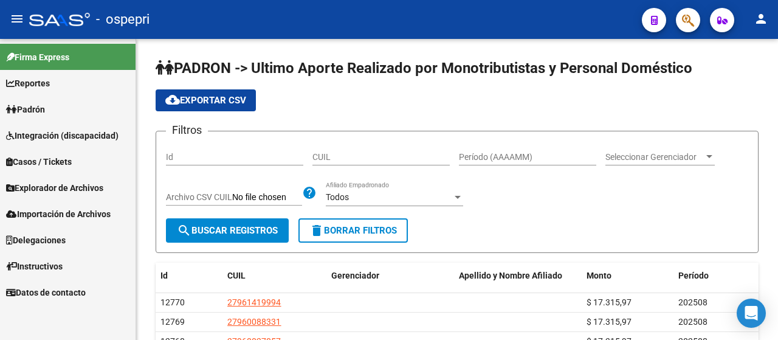 This screenshot has height=340, width=778. I want to click on div: Open Intercom Messenger, so click(751, 313).